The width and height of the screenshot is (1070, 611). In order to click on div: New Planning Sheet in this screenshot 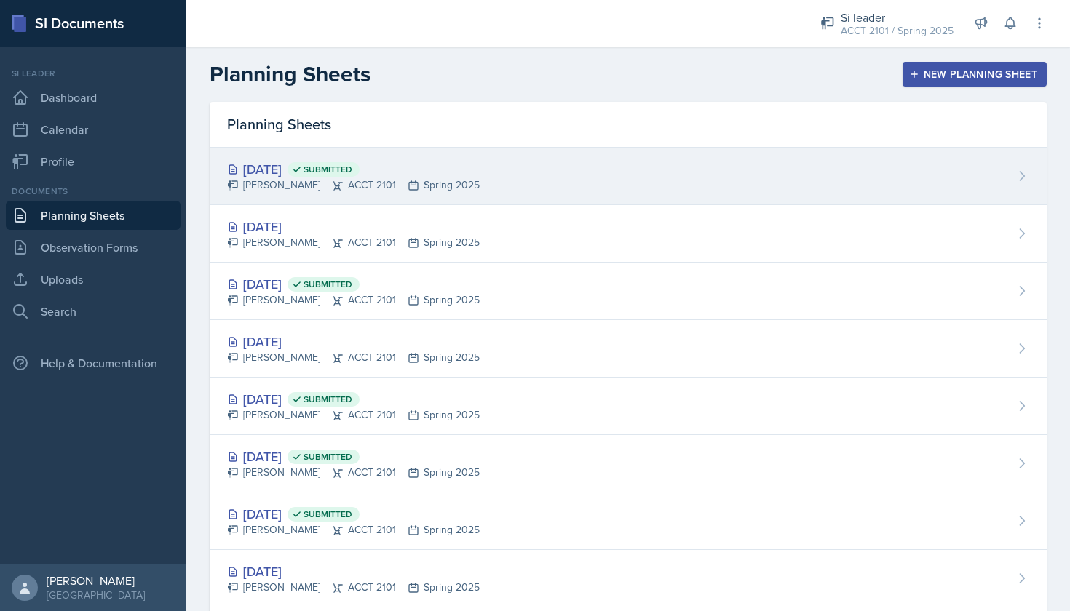, I will do `click(975, 74)`.